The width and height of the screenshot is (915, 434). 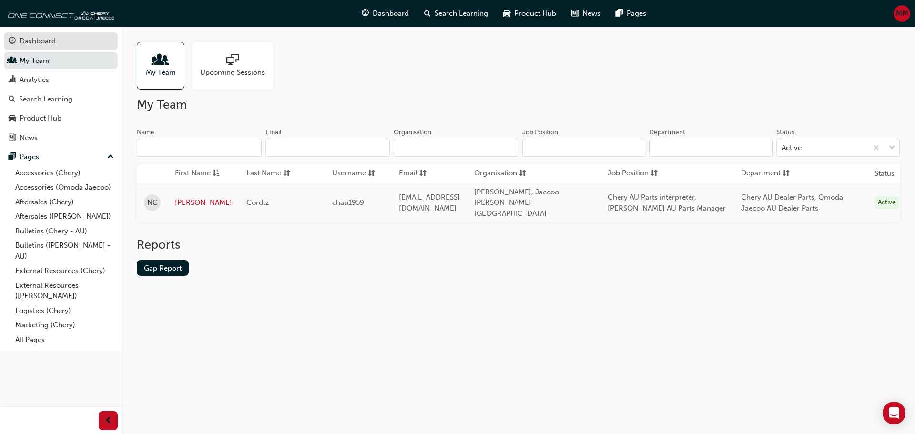 What do you see at coordinates (585, 13) in the screenshot?
I see `a: news-iconNews` at bounding box center [585, 13].